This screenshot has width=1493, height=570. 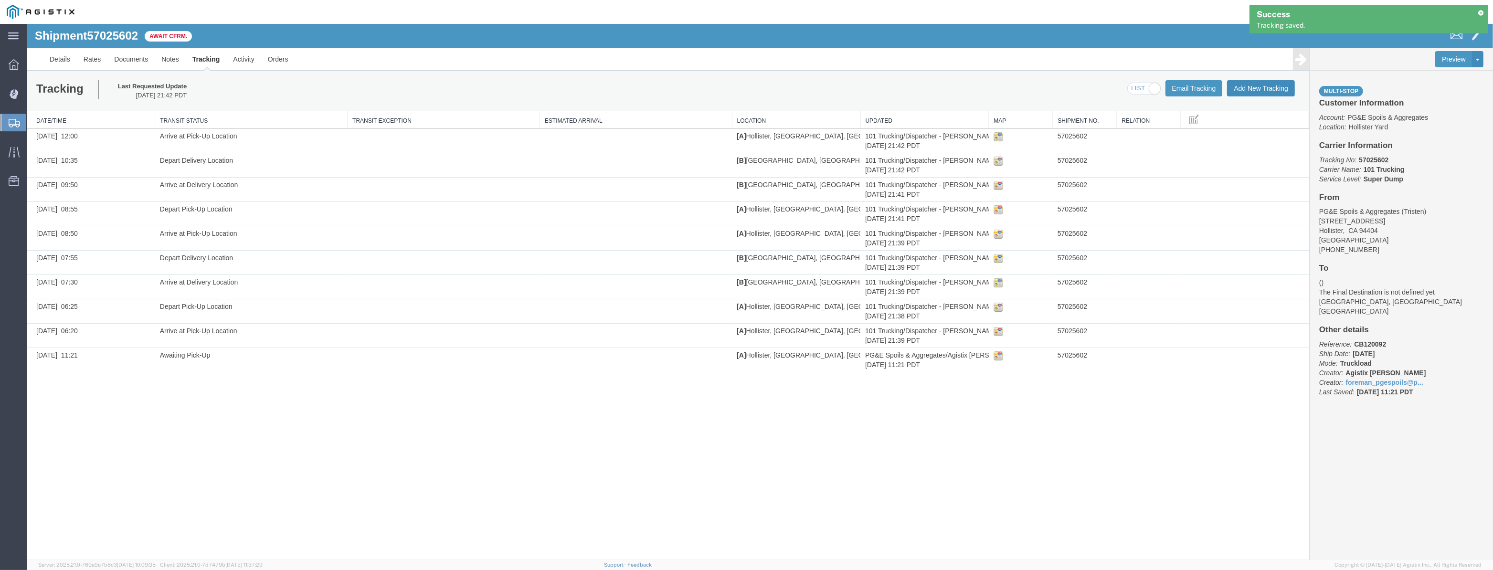 I want to click on i: Location:, so click(x=1305, y=103).